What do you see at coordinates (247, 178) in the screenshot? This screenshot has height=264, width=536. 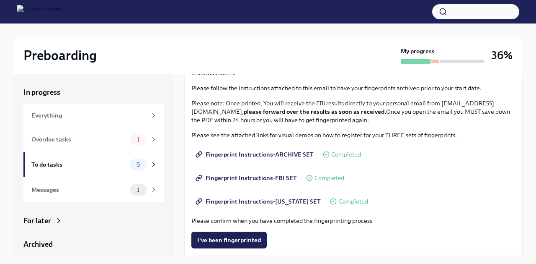 I see `a: Fingerprint Instructions-FBI SET` at bounding box center [247, 178].